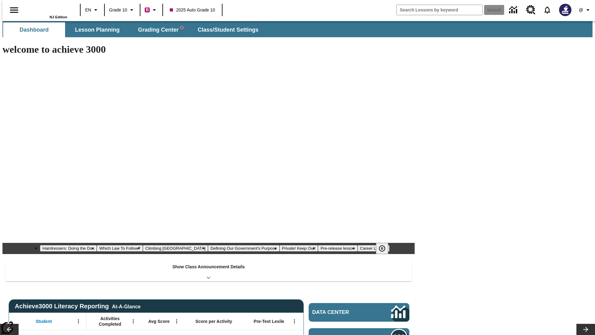 The height and width of the screenshot is (335, 595). Describe the element at coordinates (214, 321) in the screenshot. I see `span: Score per Activity` at that location.